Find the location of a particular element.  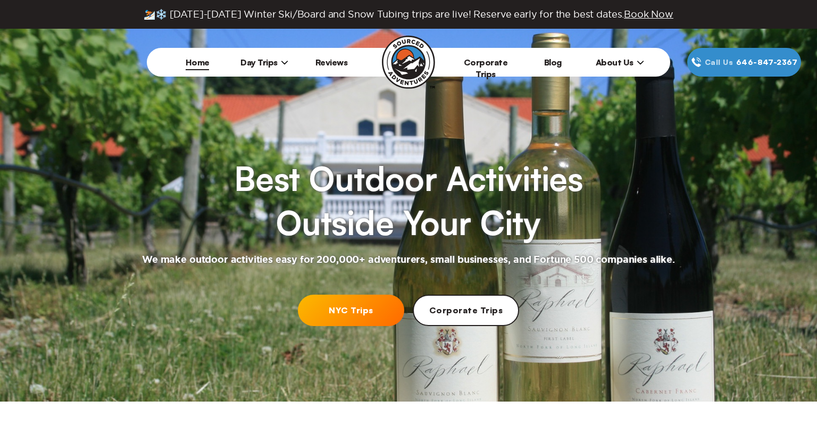

span: Day Trips is located at coordinates (264, 62).